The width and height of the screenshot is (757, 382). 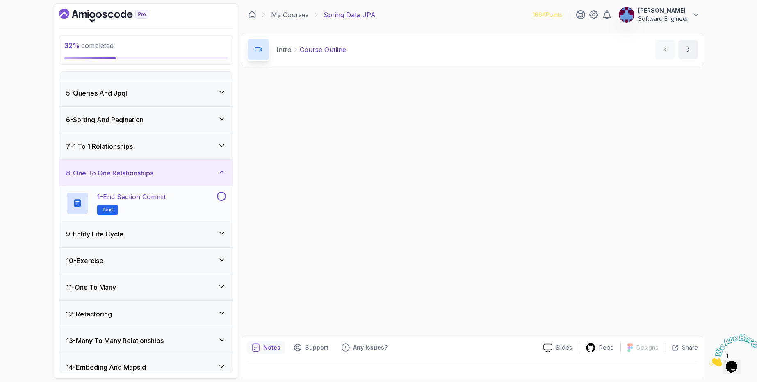 What do you see at coordinates (558, 348) in the screenshot?
I see `a: Slides` at bounding box center [558, 348].